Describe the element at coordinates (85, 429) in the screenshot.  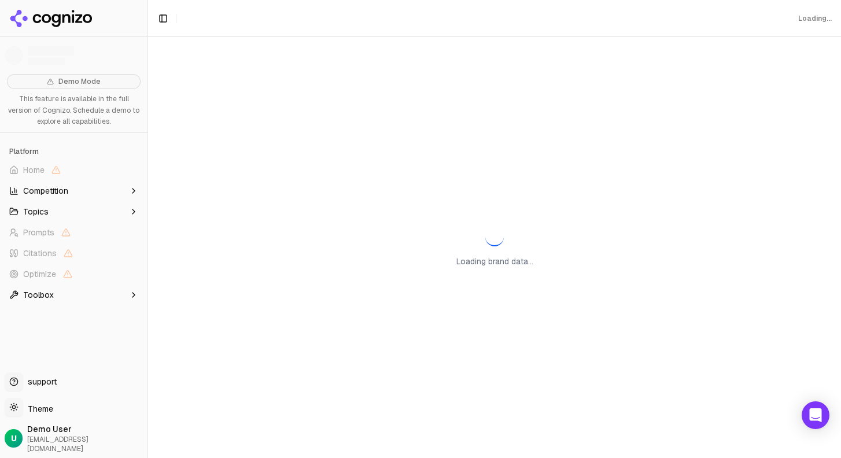
I see `span: Demo User` at that location.